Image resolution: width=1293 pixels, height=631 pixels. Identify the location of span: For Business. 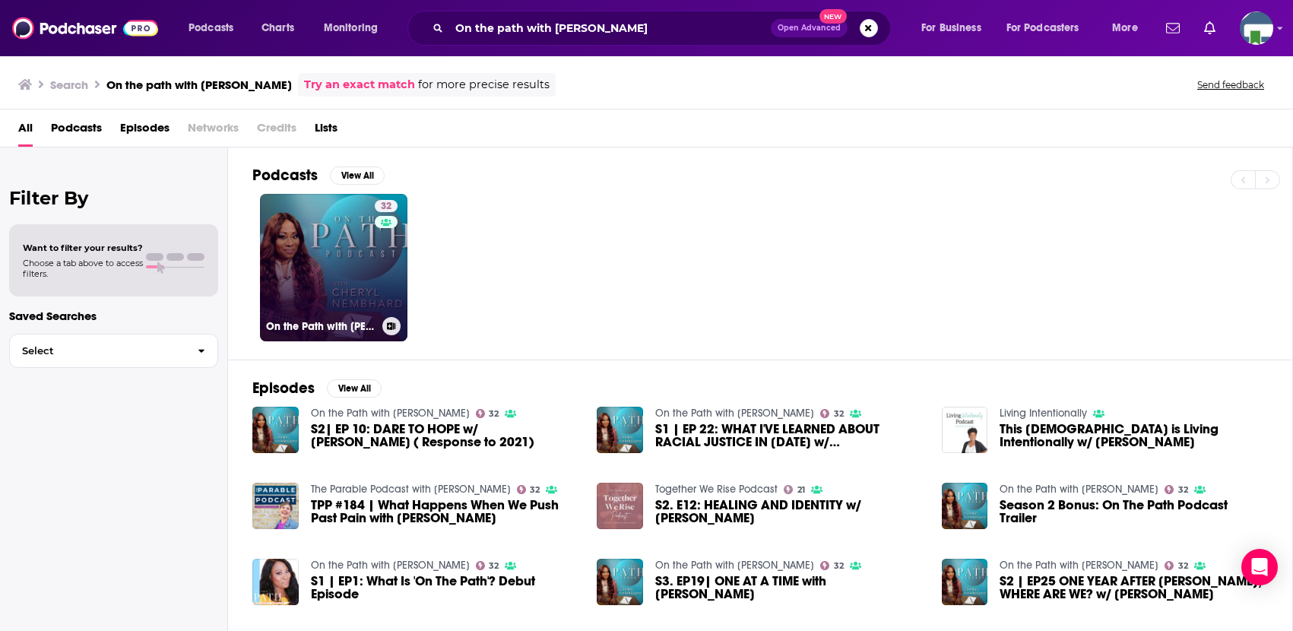
(951, 28).